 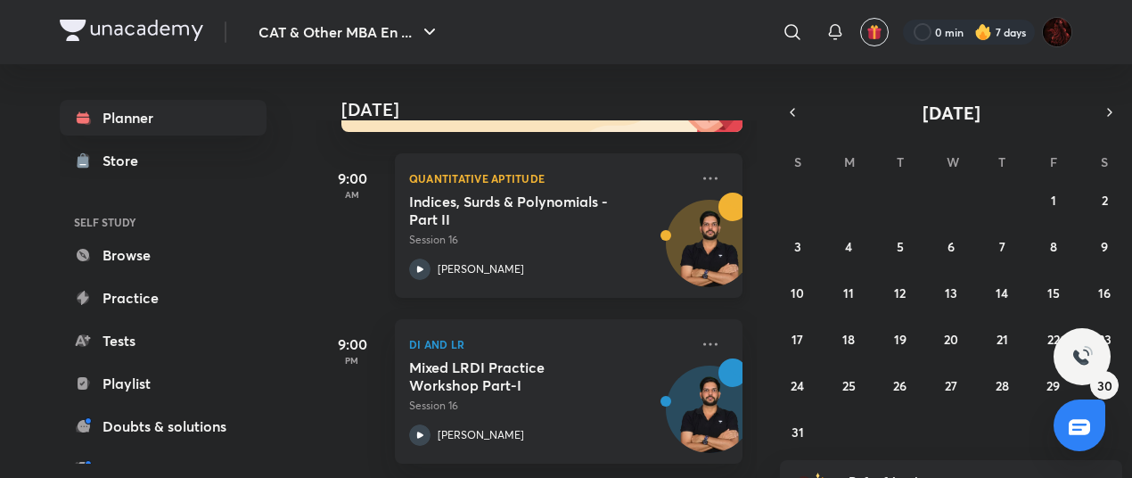 What do you see at coordinates (163, 222) in the screenshot?
I see `h6: SELF STUDY` at bounding box center [163, 222].